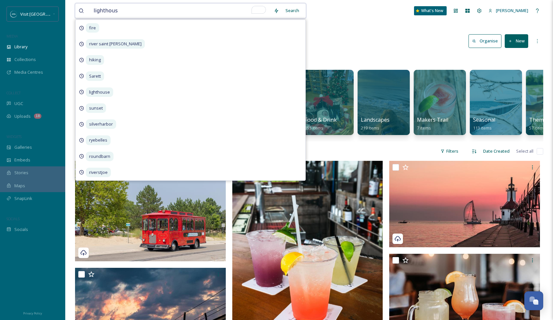 The image size is (553, 320). I want to click on button: Organise, so click(485, 41).